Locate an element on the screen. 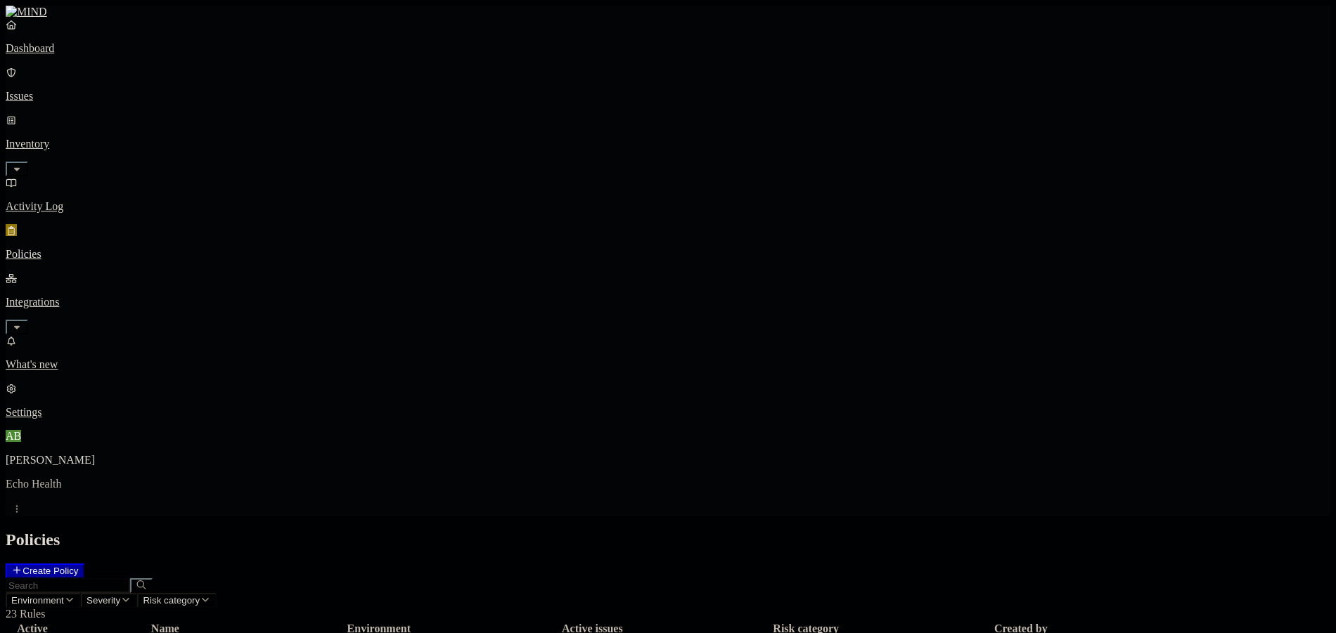 This screenshot has width=1336, height=633. a: Inventory is located at coordinates (668, 144).